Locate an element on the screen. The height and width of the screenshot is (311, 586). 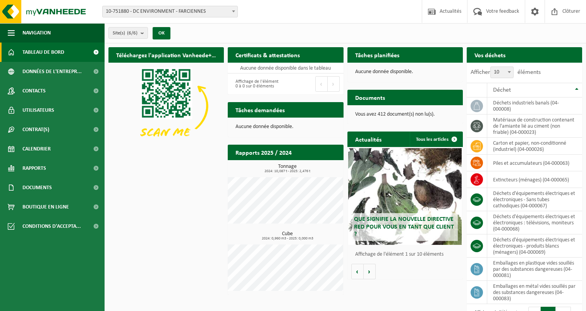
span: Contrat(s) is located at coordinates (36, 130).